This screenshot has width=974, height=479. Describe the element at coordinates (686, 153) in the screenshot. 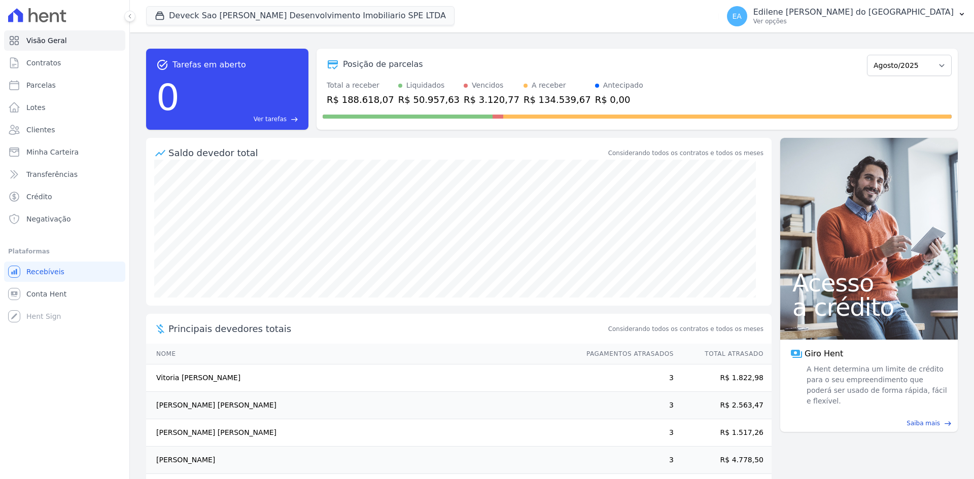

I see `div: Considerando todos os contratos e todos os meses` at that location.